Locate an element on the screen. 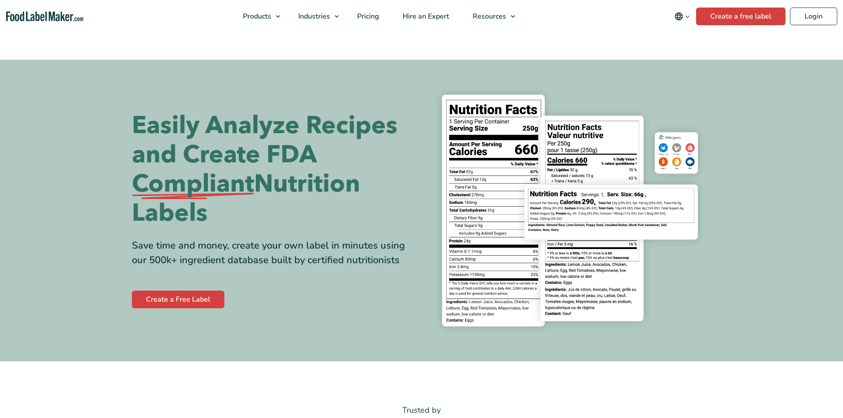  span: Resources is located at coordinates (488, 16).